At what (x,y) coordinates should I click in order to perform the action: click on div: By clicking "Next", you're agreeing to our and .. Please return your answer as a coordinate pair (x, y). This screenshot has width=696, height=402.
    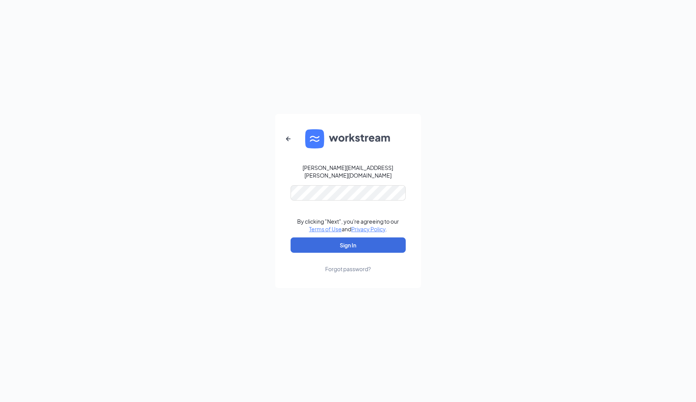
    Looking at the image, I should click on (348, 225).